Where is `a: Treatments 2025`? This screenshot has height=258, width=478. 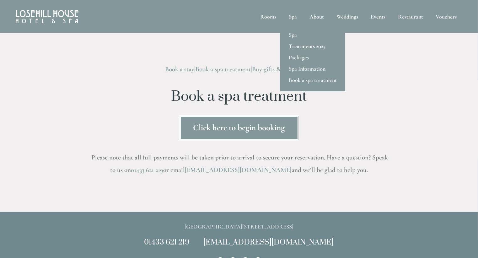
a: Treatments 2025 is located at coordinates (313, 46).